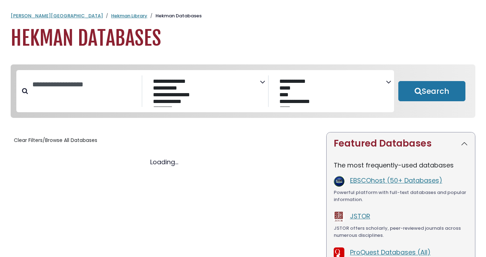 The width and height of the screenshot is (486, 257). What do you see at coordinates (396, 181) in the screenshot?
I see `a: EBSCOhost (50+ Databases)` at bounding box center [396, 181].